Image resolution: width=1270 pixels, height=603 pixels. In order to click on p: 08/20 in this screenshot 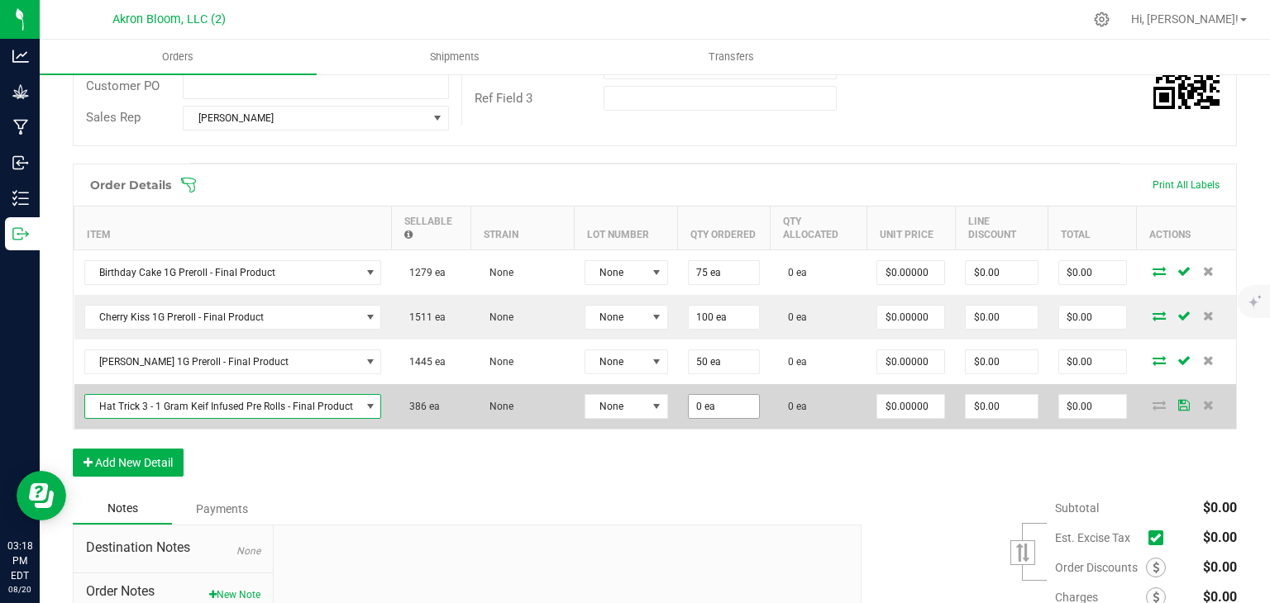, I will do `click(20, 589)`.